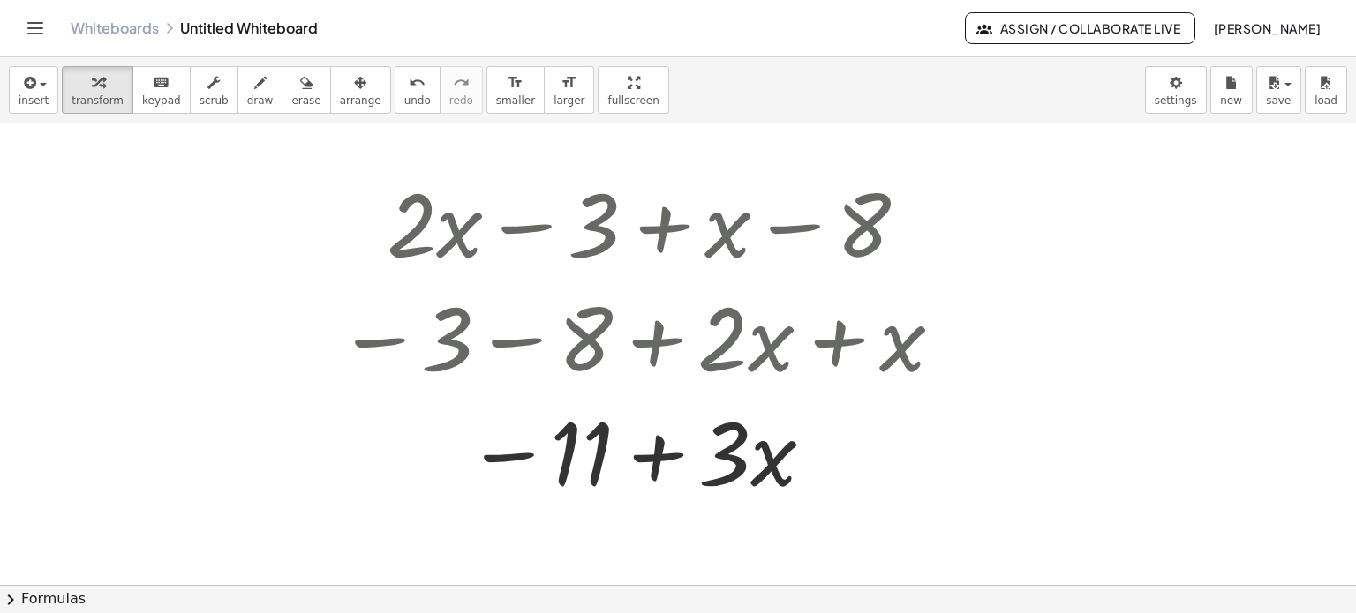 The image size is (1356, 613). What do you see at coordinates (633, 101) in the screenshot?
I see `span: fullscreen` at bounding box center [633, 101].